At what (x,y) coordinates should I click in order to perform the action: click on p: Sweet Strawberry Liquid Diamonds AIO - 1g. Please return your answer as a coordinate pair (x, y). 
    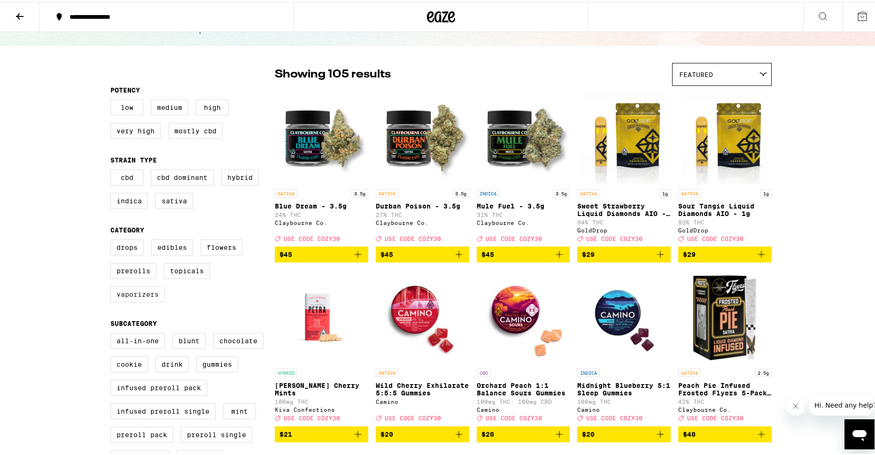
    Looking at the image, I should click on (623, 208).